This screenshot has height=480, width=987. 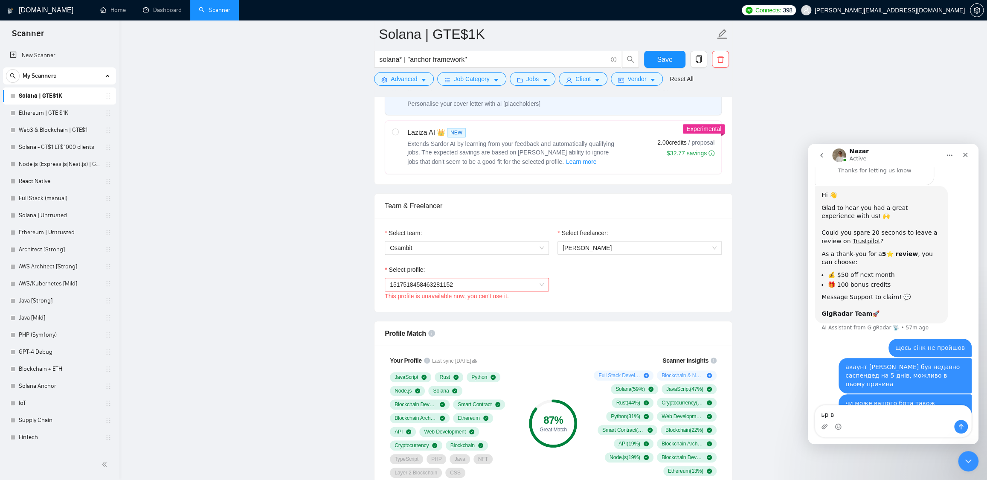 What do you see at coordinates (59, 55) in the screenshot?
I see `li: New Scanner` at bounding box center [59, 55].